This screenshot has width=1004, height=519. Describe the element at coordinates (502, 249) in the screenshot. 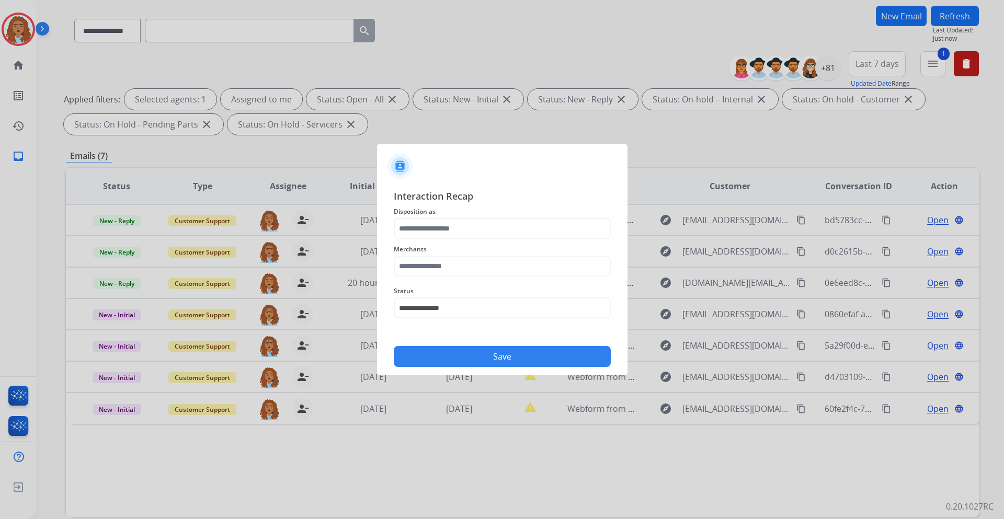

I see `span: Merchants` at that location.